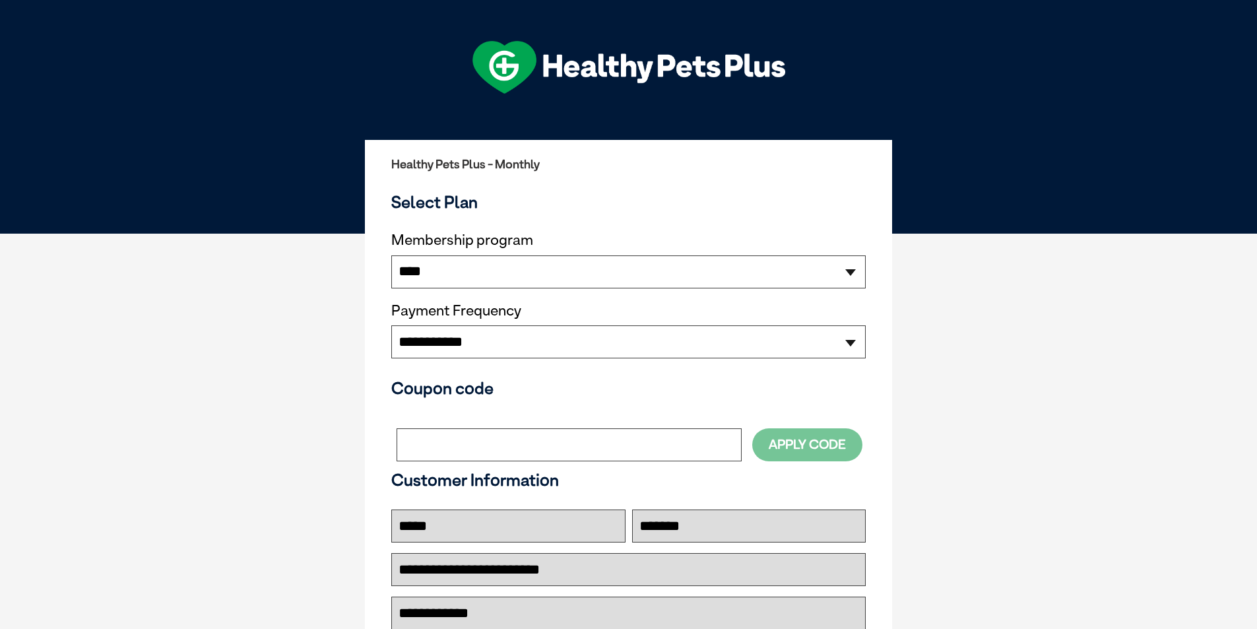  I want to click on img: hpp-logo-landscape-green-white.png, so click(629, 67).